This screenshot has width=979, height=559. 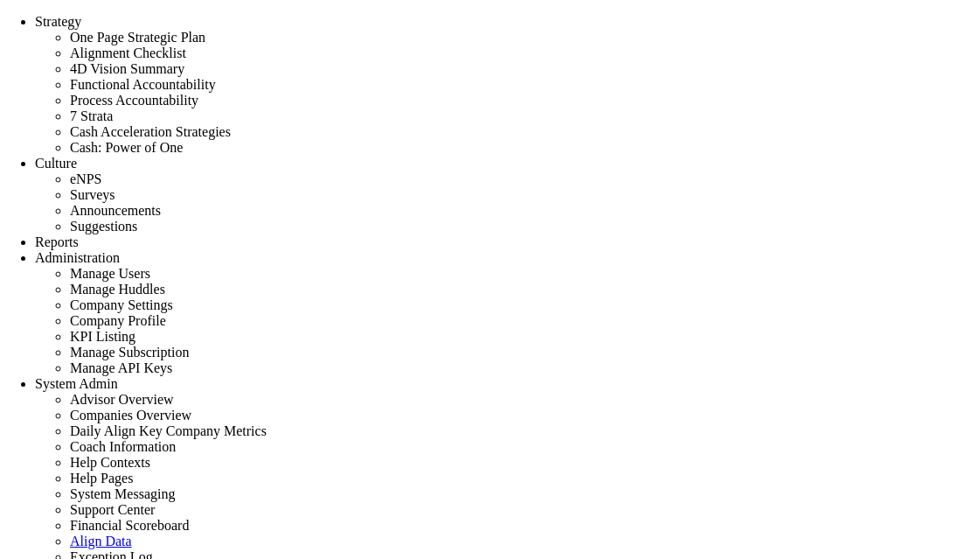 What do you see at coordinates (134, 100) in the screenshot?
I see `span: Process Accountability` at bounding box center [134, 100].